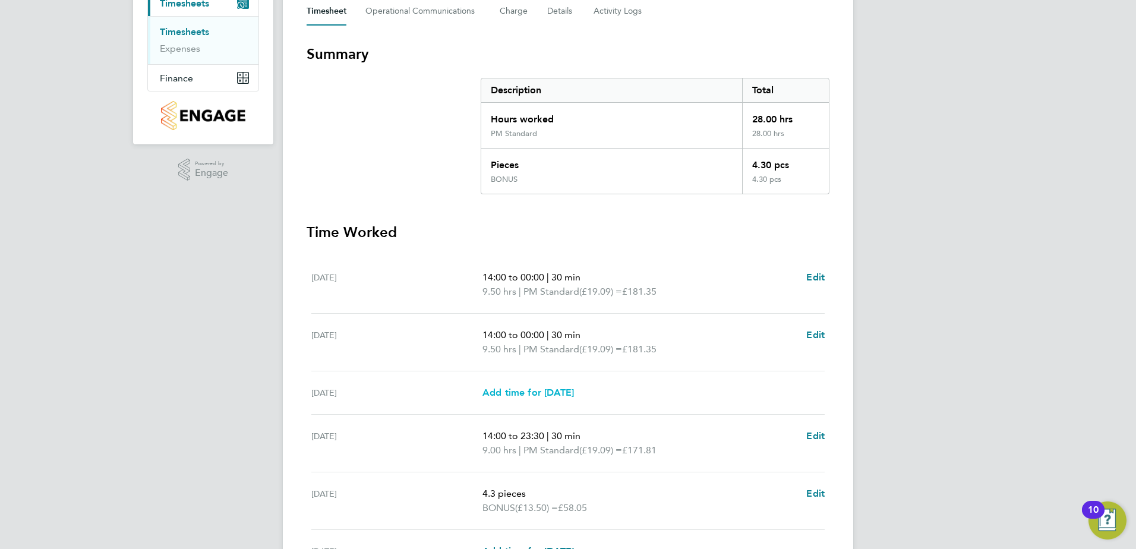  I want to click on span: Powered by, so click(212, 163).